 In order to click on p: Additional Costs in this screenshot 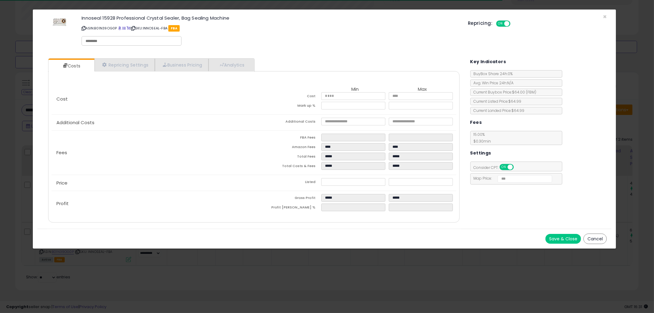, I will do `click(153, 123)`.